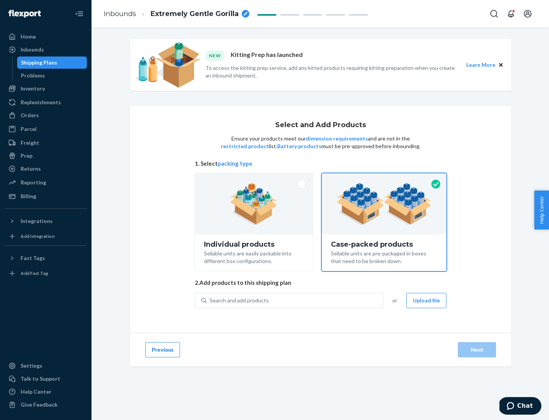  What do you see at coordinates (31, 366) in the screenshot?
I see `div: Settings` at bounding box center [31, 366].